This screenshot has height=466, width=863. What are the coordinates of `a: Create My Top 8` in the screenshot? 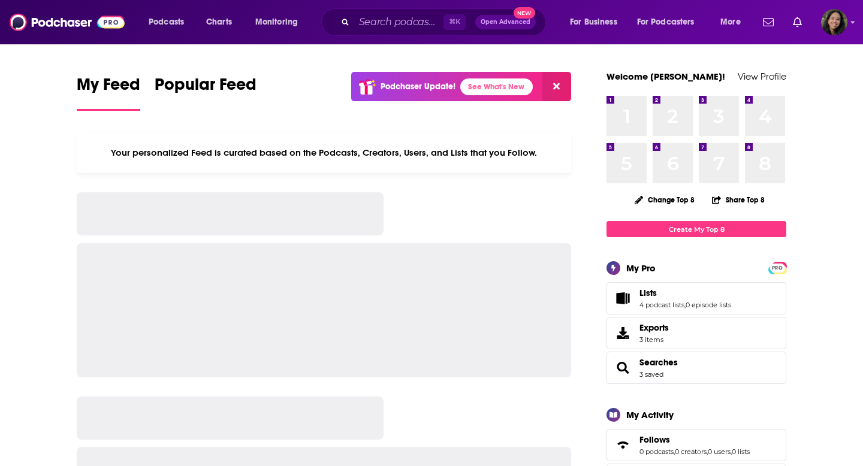 It's located at (696, 229).